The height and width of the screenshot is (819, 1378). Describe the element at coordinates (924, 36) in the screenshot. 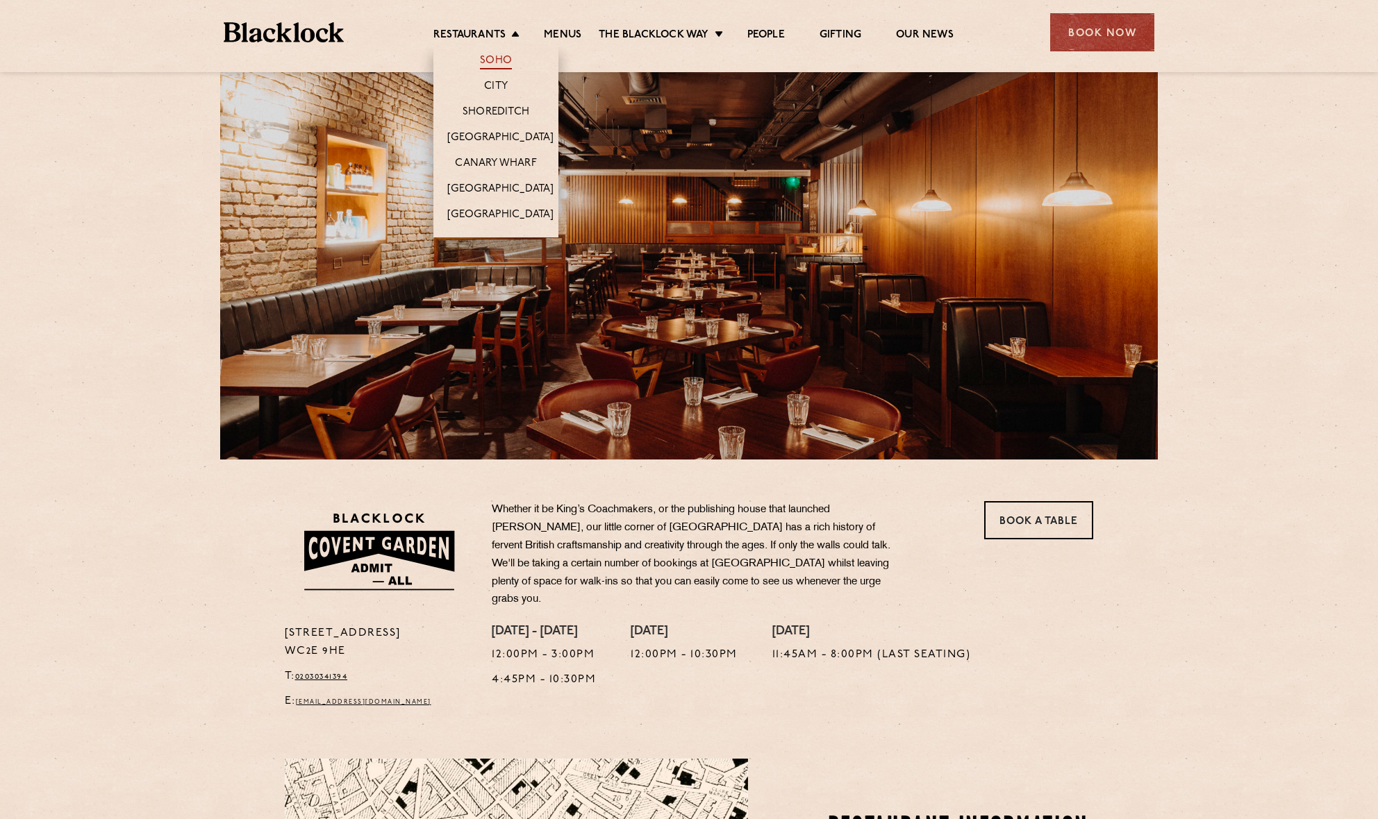

I see `a: Our News` at that location.